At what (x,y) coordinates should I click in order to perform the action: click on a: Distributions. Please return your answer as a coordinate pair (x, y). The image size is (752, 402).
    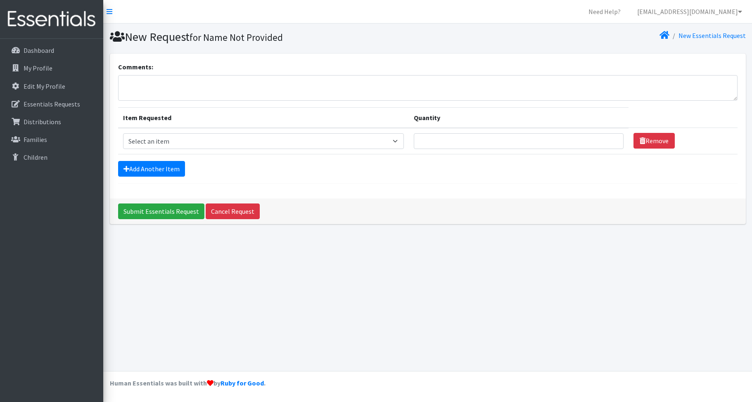
    Looking at the image, I should click on (52, 122).